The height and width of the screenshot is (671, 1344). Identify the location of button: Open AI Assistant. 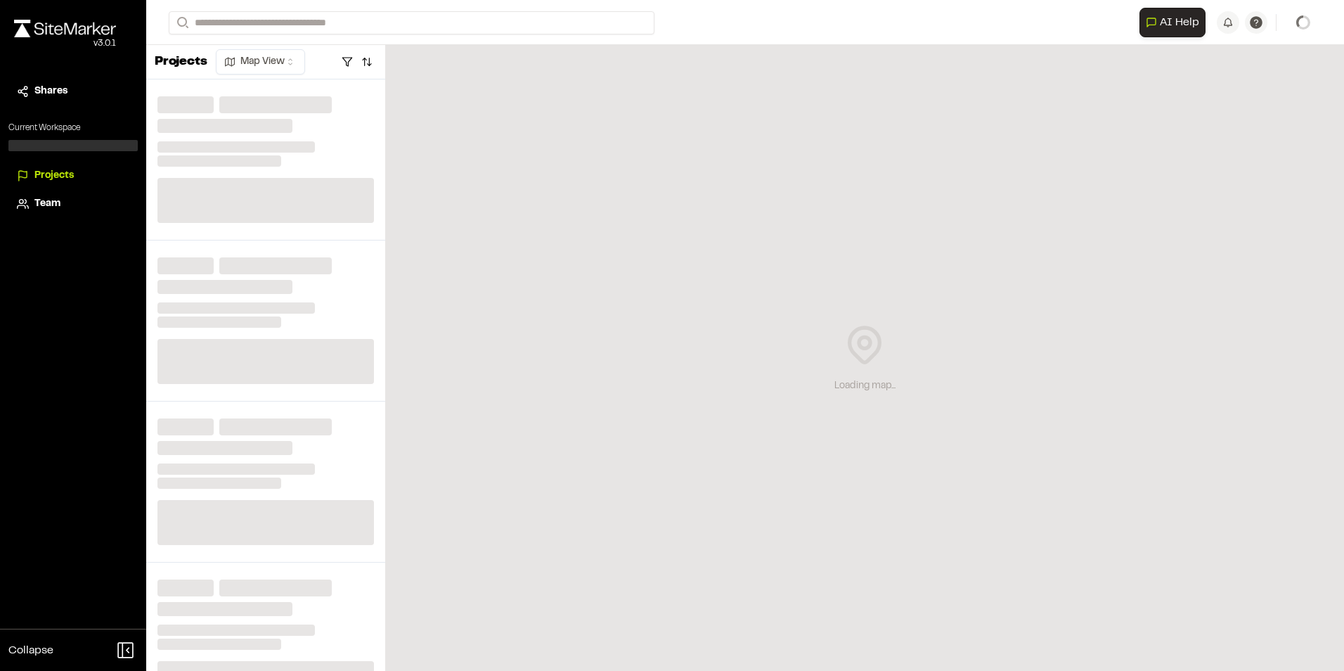
(1173, 22).